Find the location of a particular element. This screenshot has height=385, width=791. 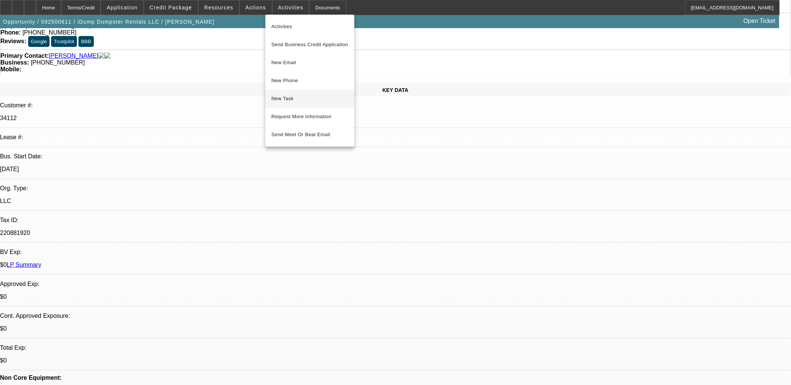

span: New Task is located at coordinates (310, 99).